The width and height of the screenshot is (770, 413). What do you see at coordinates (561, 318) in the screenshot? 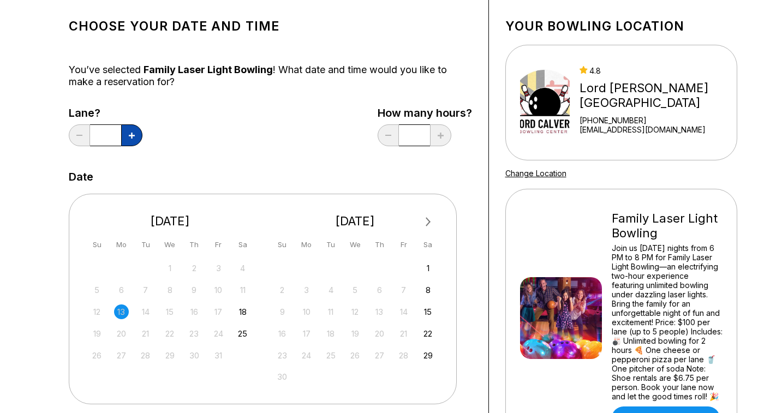
I see `img: Family Laser Light Bowling` at bounding box center [561, 318].